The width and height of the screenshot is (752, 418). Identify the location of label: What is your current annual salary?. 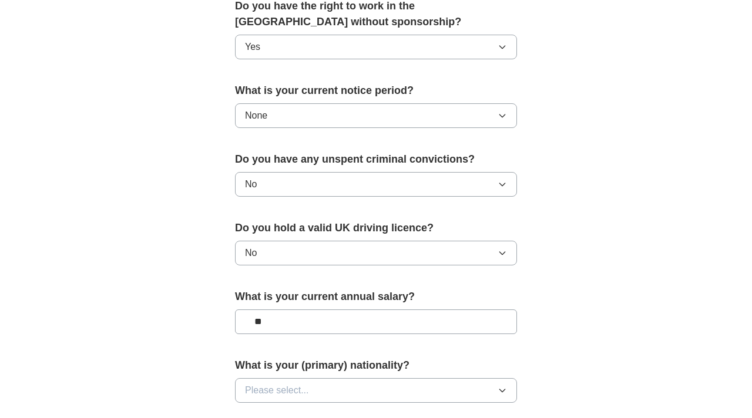
(376, 297).